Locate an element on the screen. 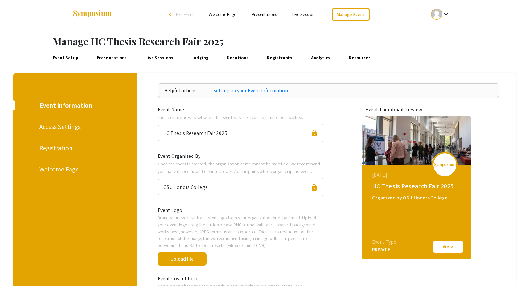  div: Event Logo is located at coordinates (241, 210).